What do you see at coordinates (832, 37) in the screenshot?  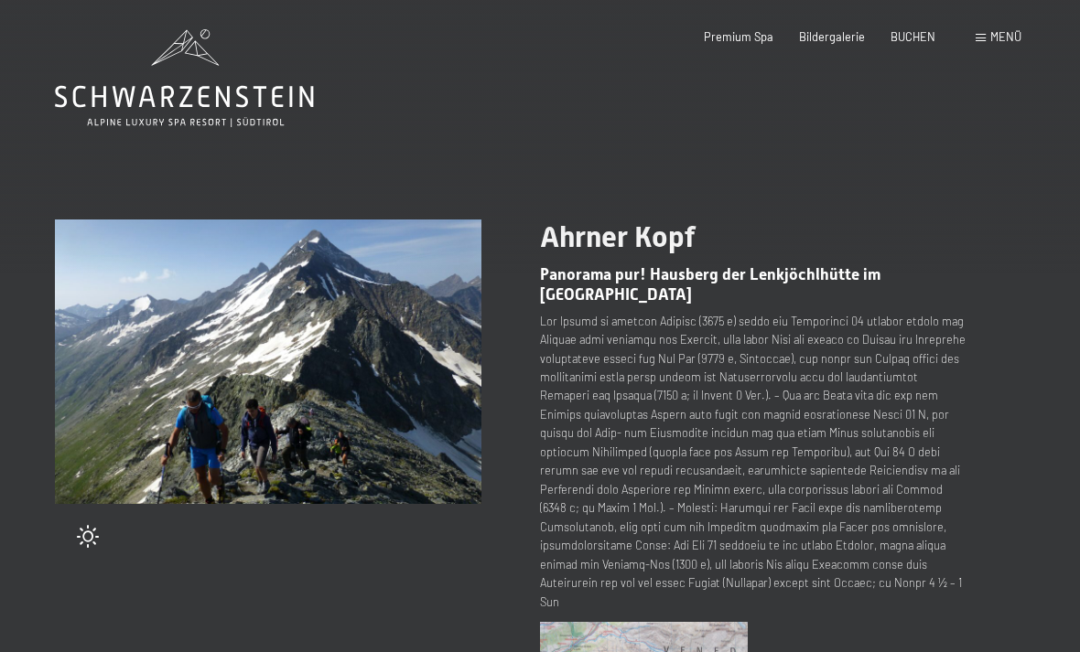 I see `span: Bildergalerie` at bounding box center [832, 37].